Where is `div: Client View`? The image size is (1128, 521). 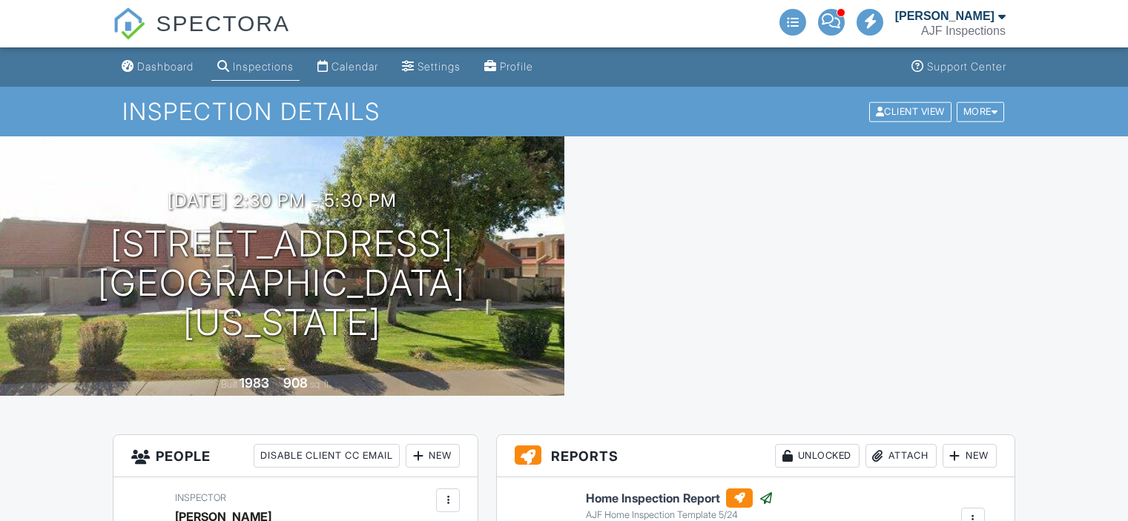 div: Client View is located at coordinates (910, 111).